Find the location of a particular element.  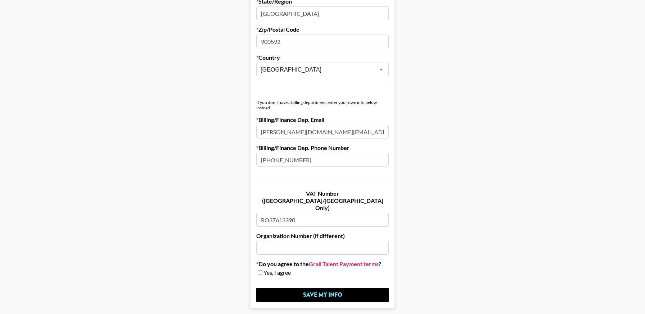

label: Billing/Finance Dep. Phone Number is located at coordinates (322, 148).